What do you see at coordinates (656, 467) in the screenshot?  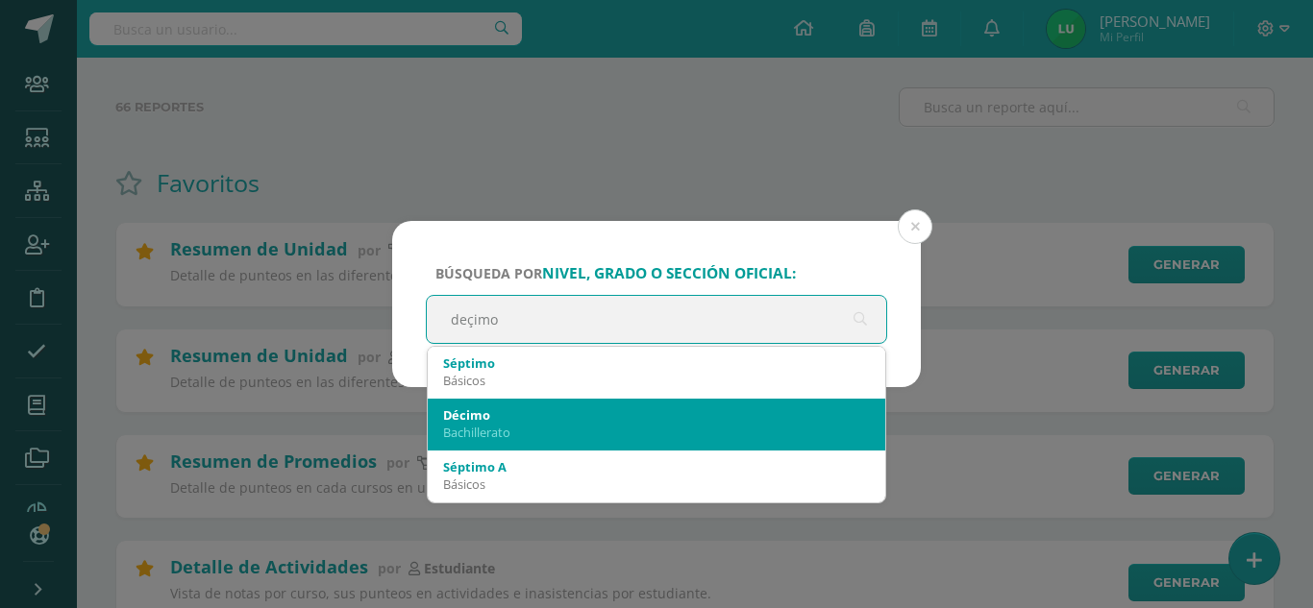 I see `div: Séptimo A` at bounding box center [656, 467].